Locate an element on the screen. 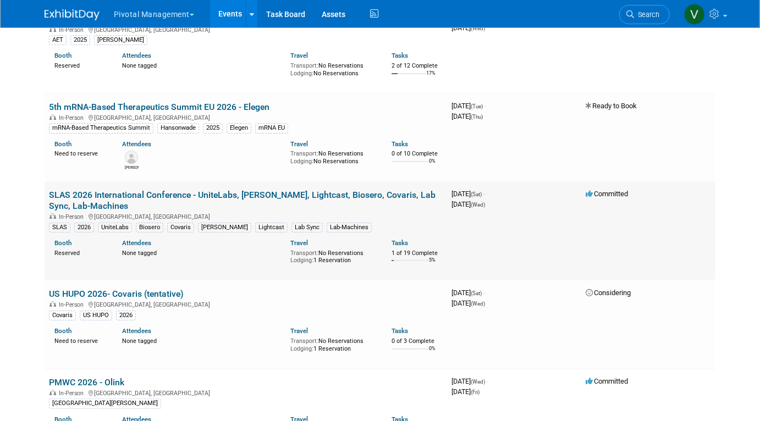 The height and width of the screenshot is (421, 760). span: (Sat) is located at coordinates (476, 194).